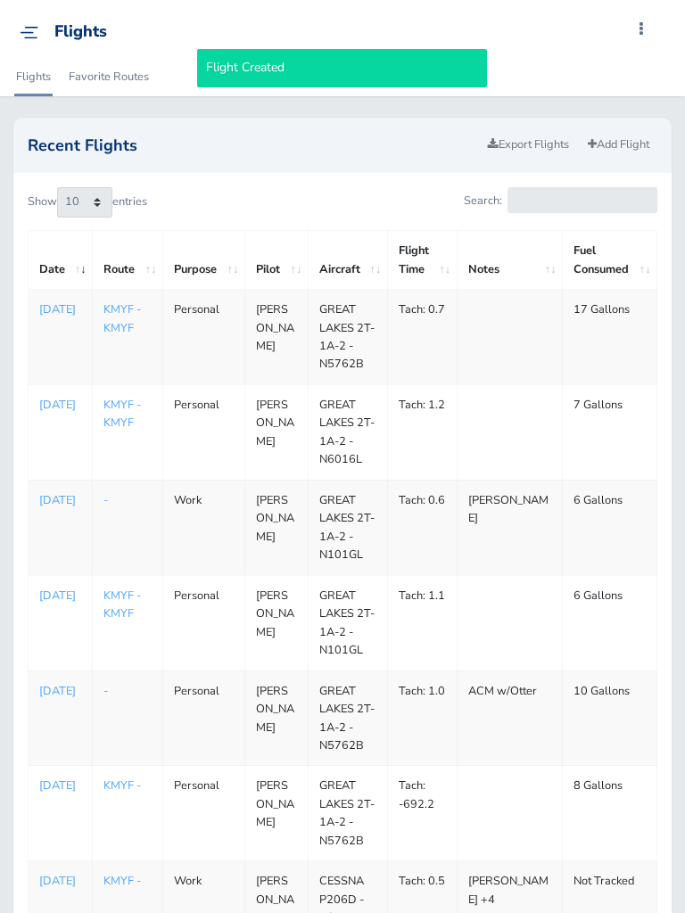  I want to click on div: Flight Created, so click(341, 68).